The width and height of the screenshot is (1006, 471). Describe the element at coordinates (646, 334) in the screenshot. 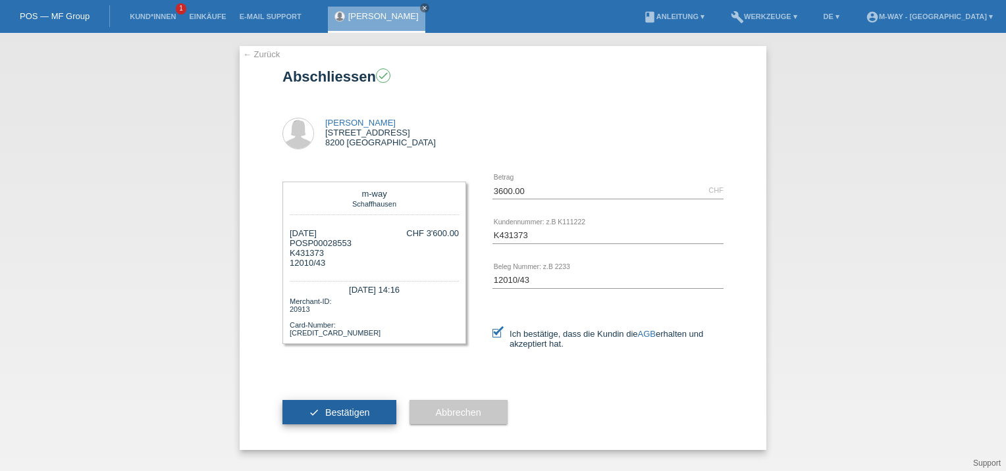

I see `a: AGB` at that location.